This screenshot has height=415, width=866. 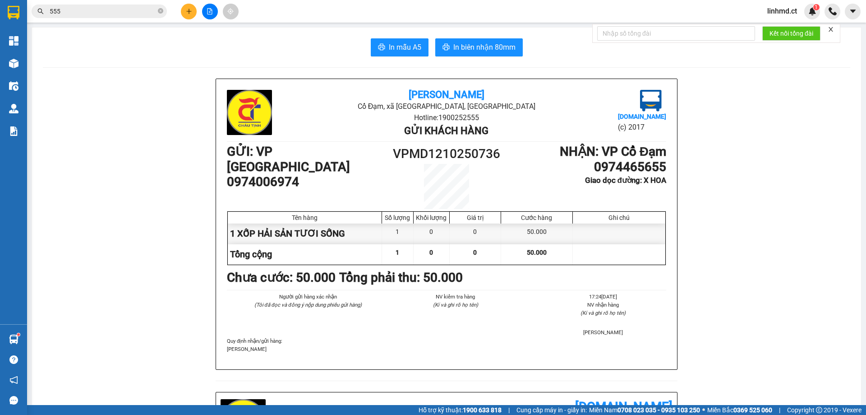 What do you see at coordinates (782, 11) in the screenshot?
I see `span: linhmd.ct` at bounding box center [782, 11].